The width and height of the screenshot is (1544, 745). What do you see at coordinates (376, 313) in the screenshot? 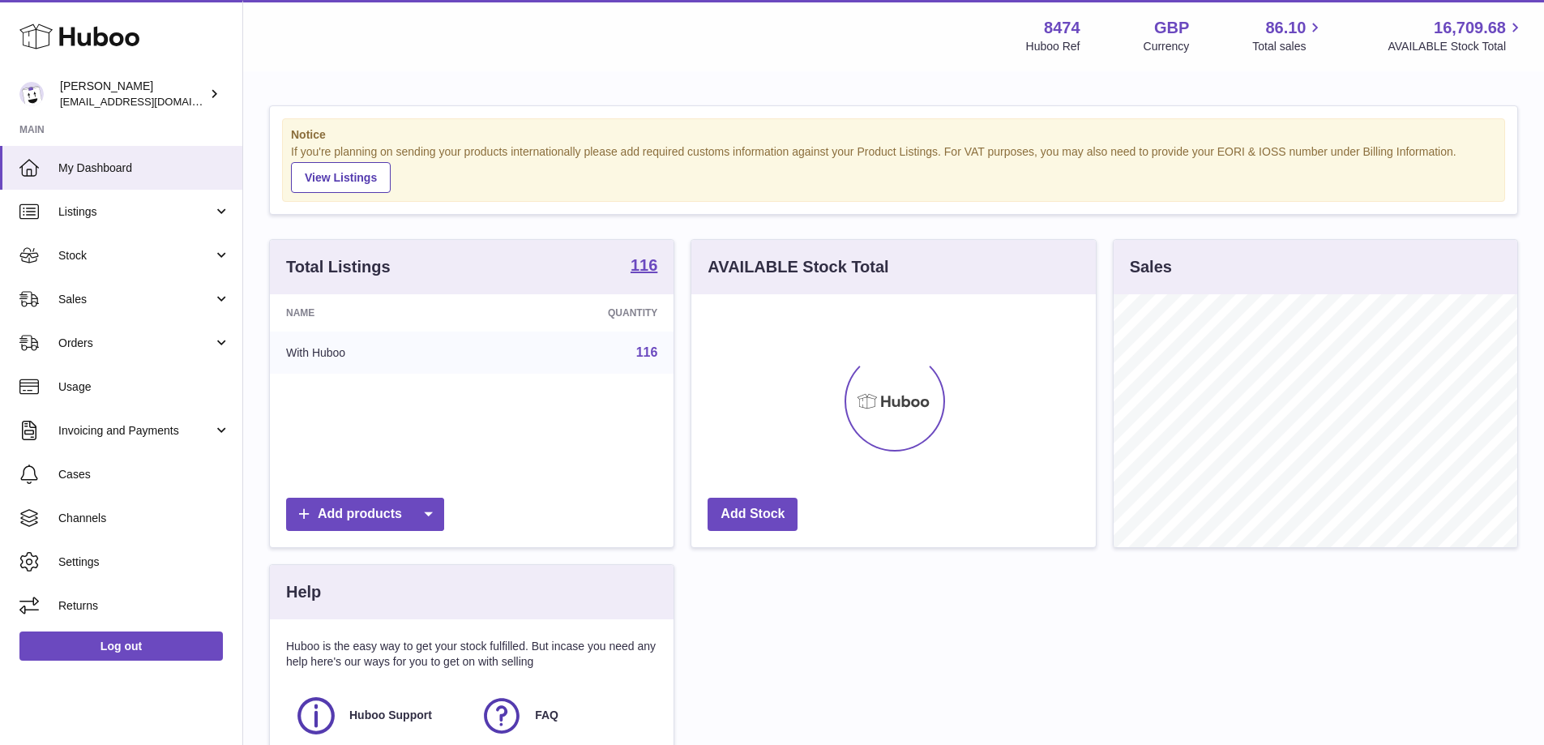
I see `th: Name` at bounding box center [376, 313].